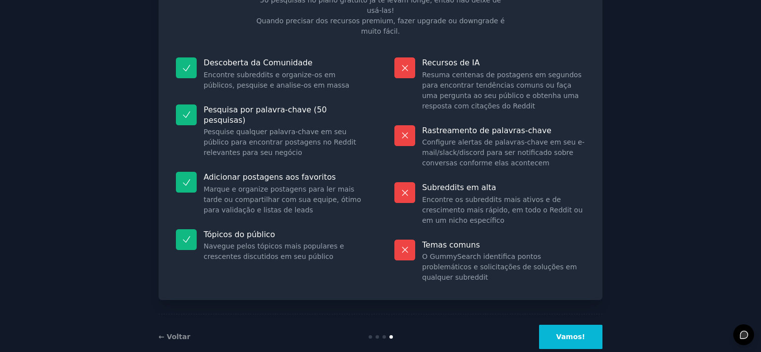  What do you see at coordinates (459, 187) in the screenshot?
I see `font: Subreddits em alta` at bounding box center [459, 187].